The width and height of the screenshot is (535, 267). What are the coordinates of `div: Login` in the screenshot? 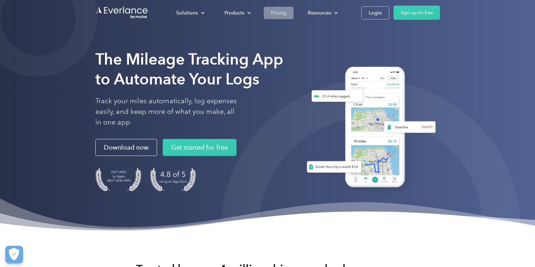 It's located at (375, 13).